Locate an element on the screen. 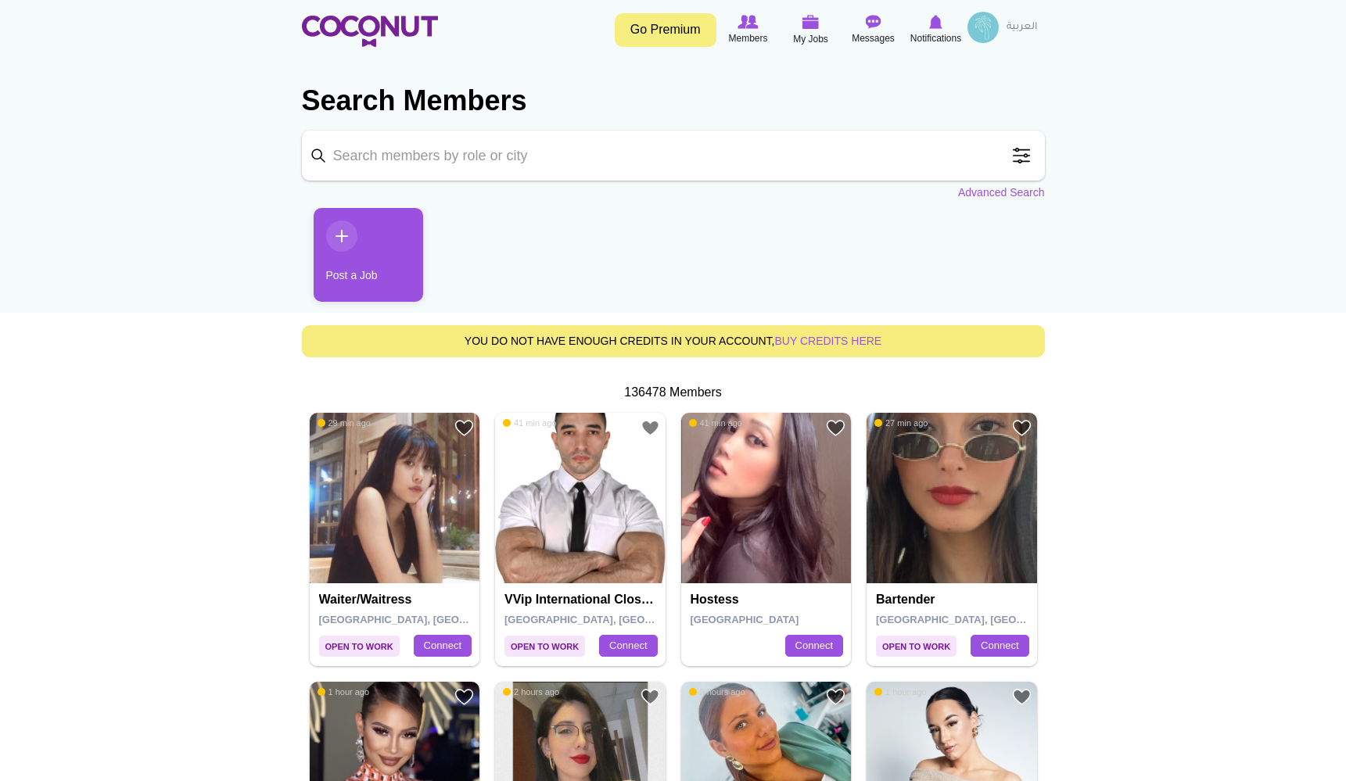 This screenshot has height=781, width=1346. h4: Waiter/Waitress is located at coordinates (396, 600).